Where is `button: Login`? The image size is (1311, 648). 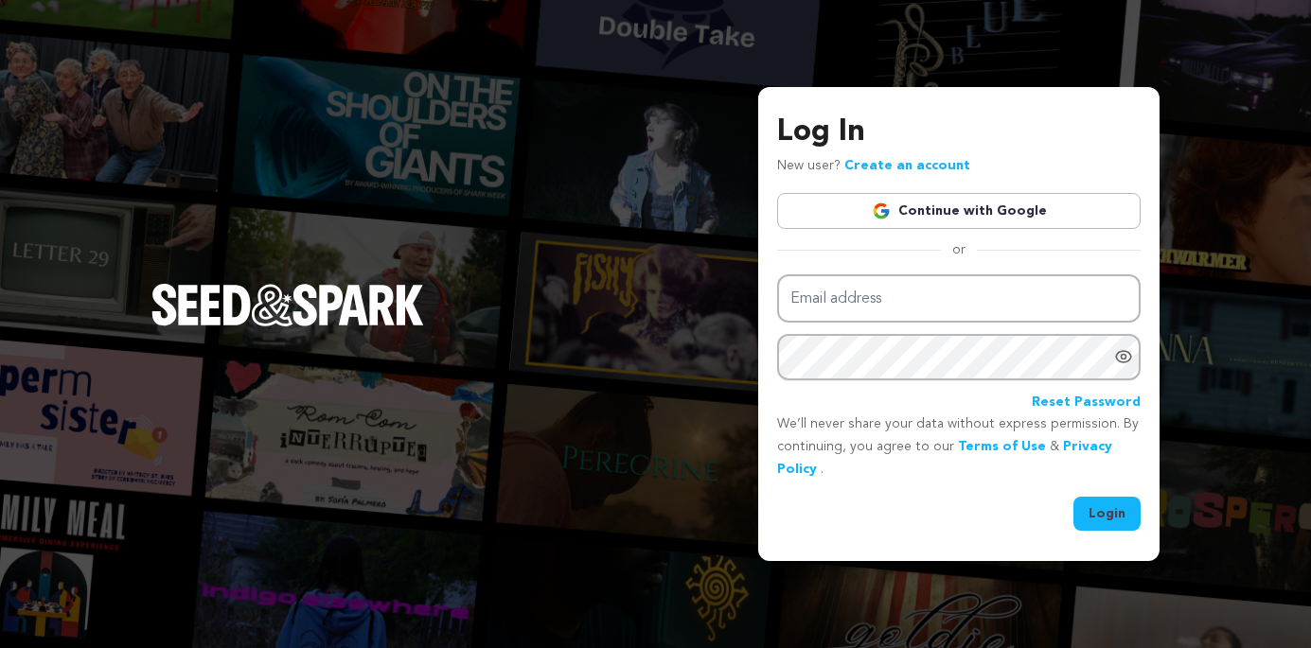 button: Login is located at coordinates (1106, 514).